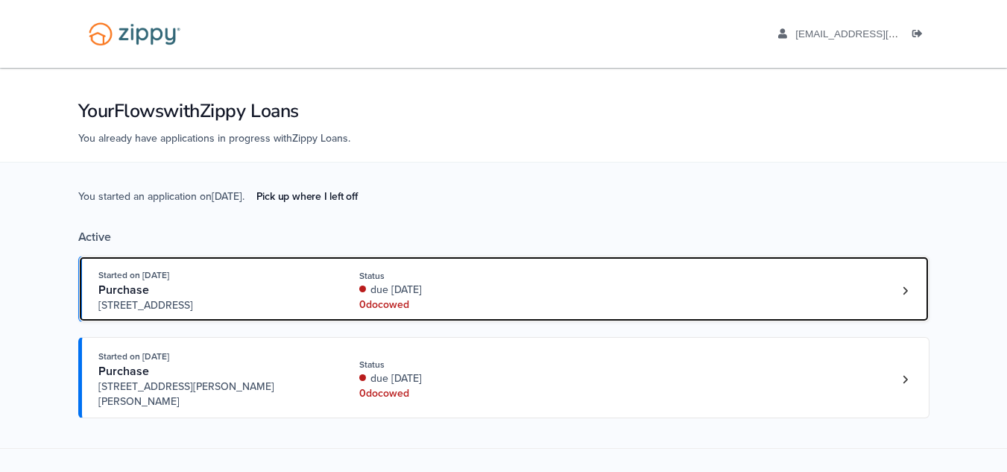 Image resolution: width=1007 pixels, height=472 pixels. Describe the element at coordinates (920, 36) in the screenshot. I see `a: Log out` at that location.